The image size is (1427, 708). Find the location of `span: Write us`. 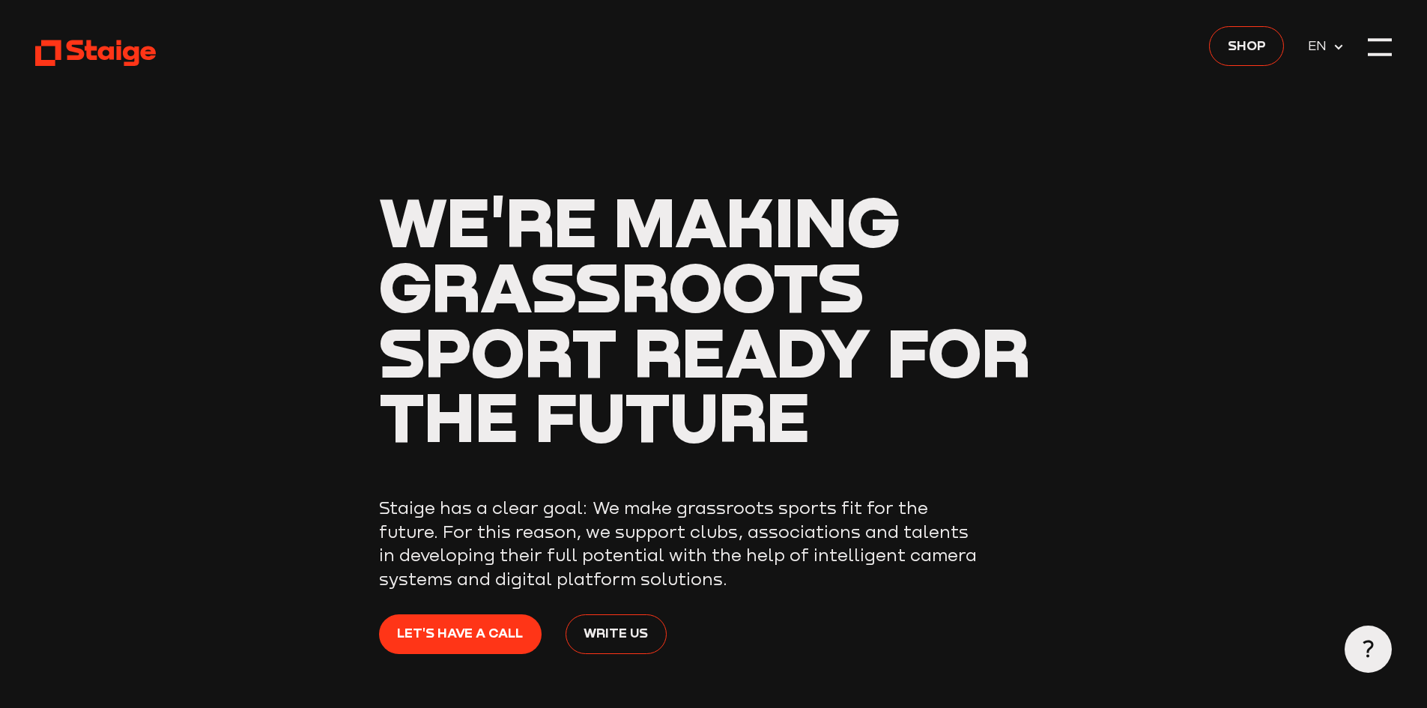

span: Write us is located at coordinates (616, 633).